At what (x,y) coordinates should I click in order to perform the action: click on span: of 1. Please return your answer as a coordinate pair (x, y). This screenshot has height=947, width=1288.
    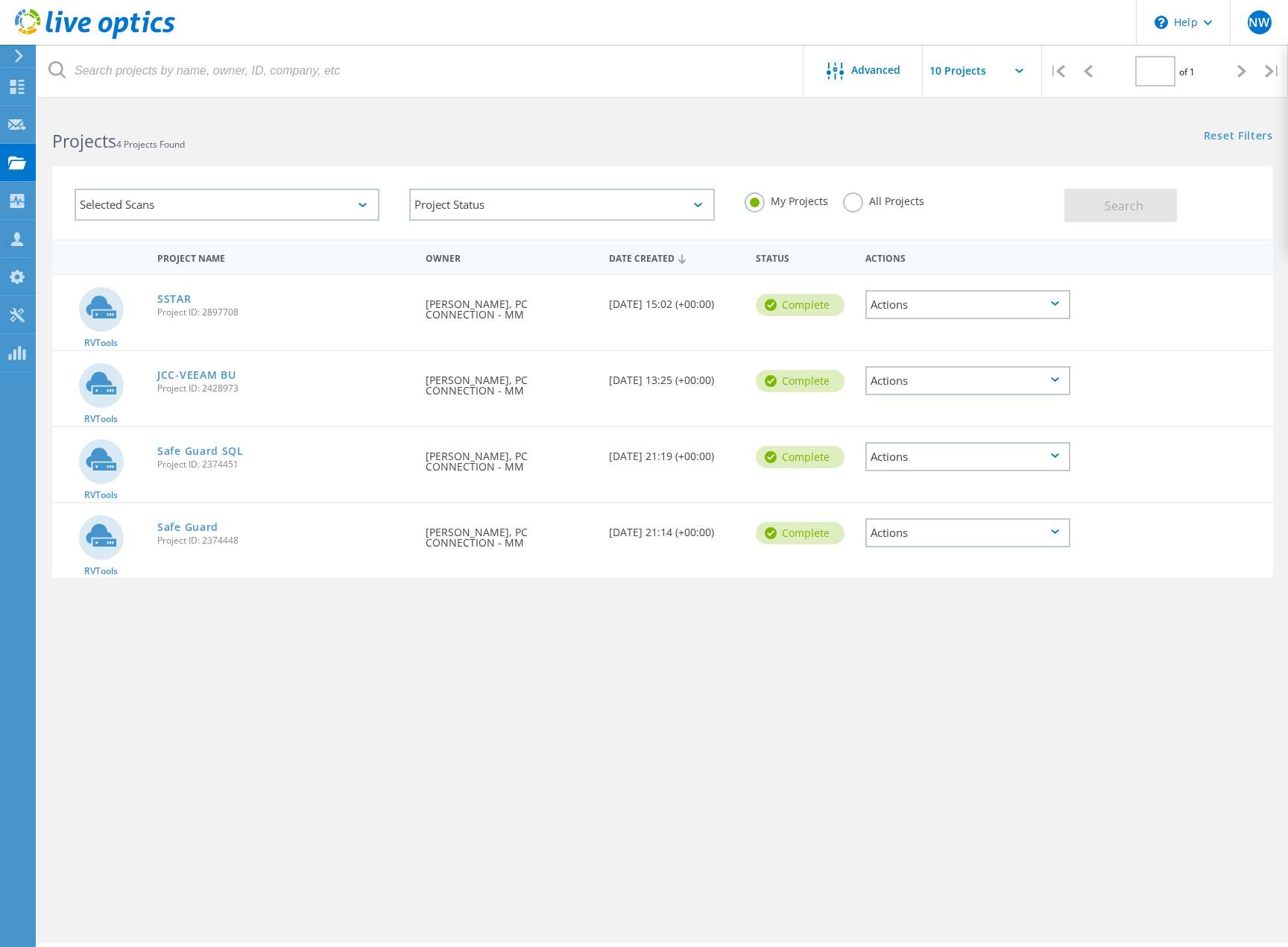
    Looking at the image, I should click on (1187, 71).